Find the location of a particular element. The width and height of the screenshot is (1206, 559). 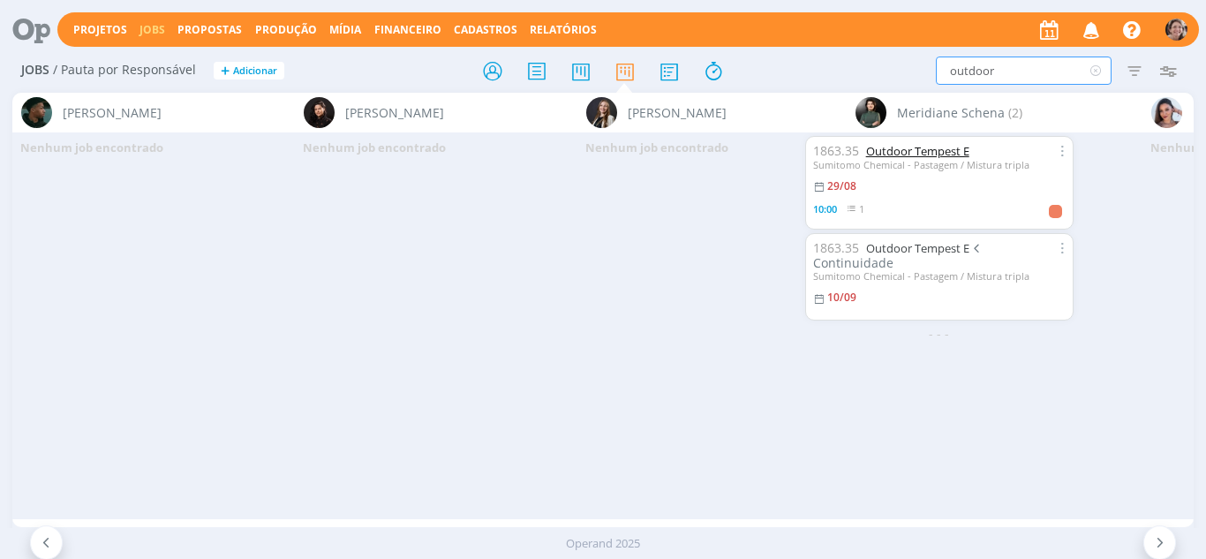

a: Jobs is located at coordinates (152, 29).